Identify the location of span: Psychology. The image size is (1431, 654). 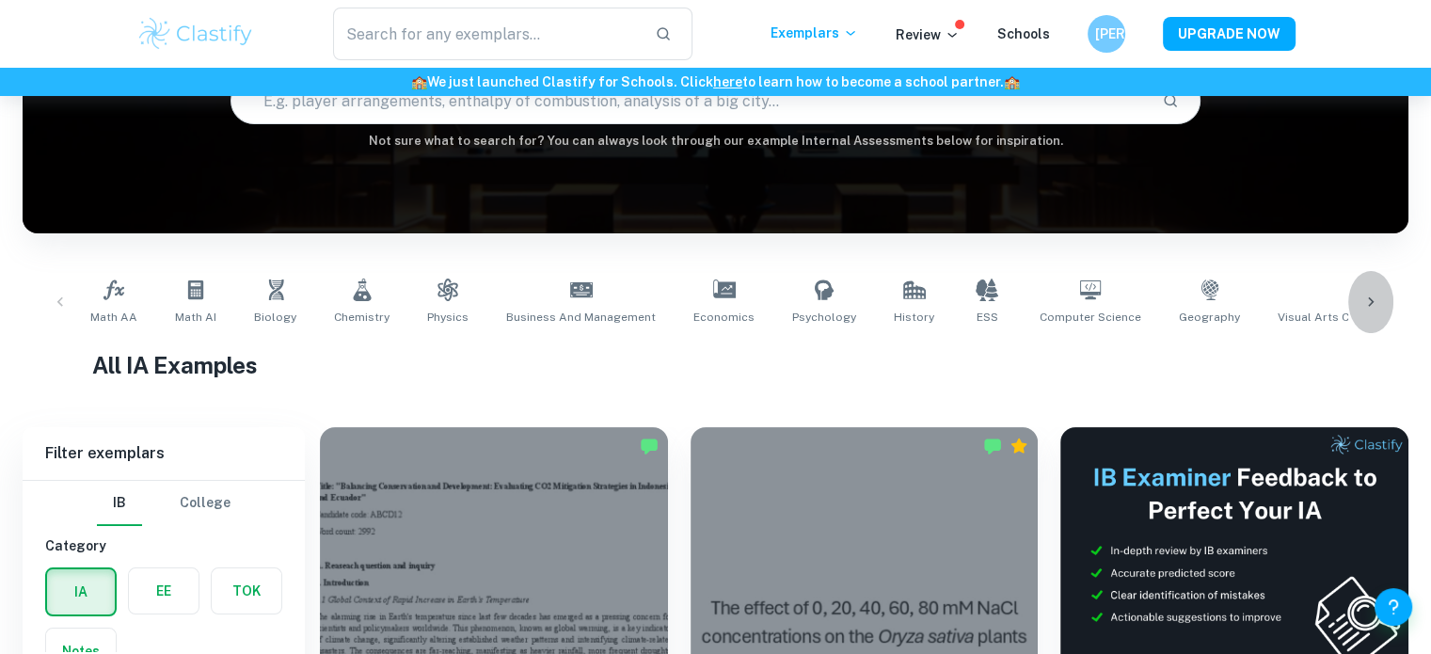
(824, 317).